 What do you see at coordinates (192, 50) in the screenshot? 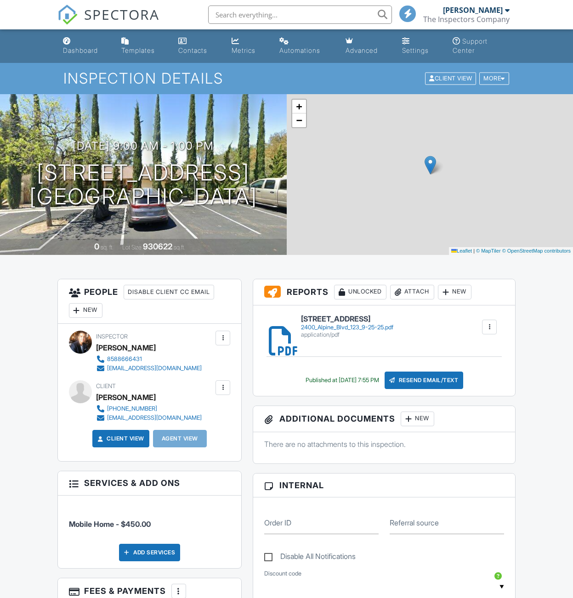
I see `div: Contacts` at bounding box center [192, 50].